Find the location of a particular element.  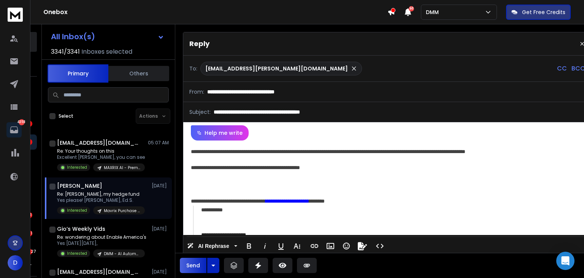

h1: All Inbox(s) is located at coordinates (73, 37).